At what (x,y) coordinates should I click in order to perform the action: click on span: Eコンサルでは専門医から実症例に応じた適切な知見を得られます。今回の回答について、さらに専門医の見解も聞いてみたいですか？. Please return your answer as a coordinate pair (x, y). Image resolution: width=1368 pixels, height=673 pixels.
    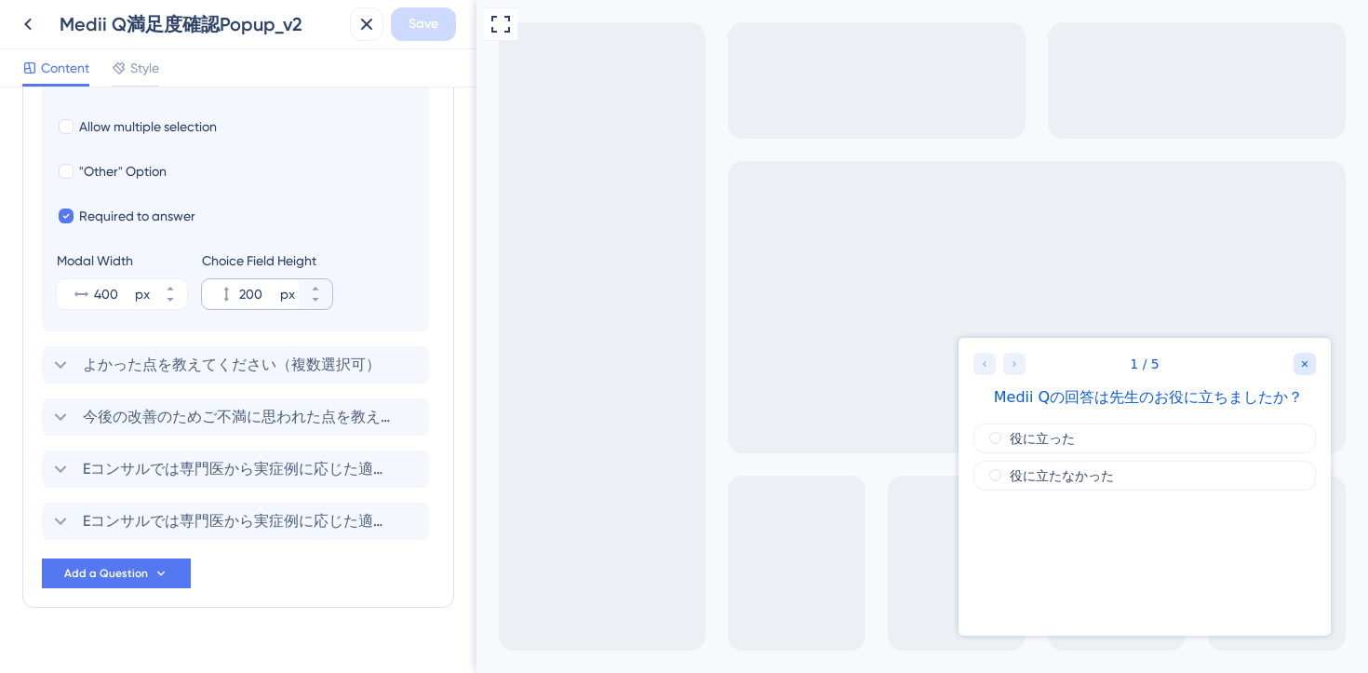
    Looking at the image, I should click on (236, 469).